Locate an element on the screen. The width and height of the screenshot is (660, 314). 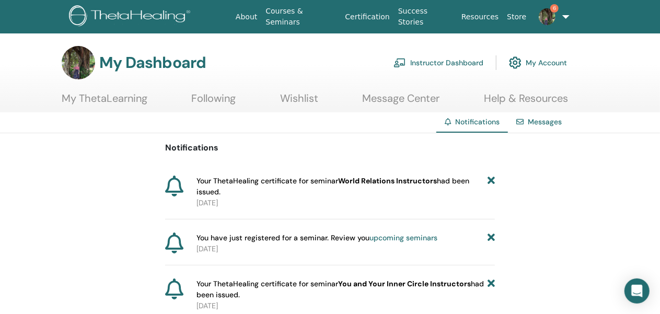
a: Instructor Dashboard is located at coordinates (438, 63).